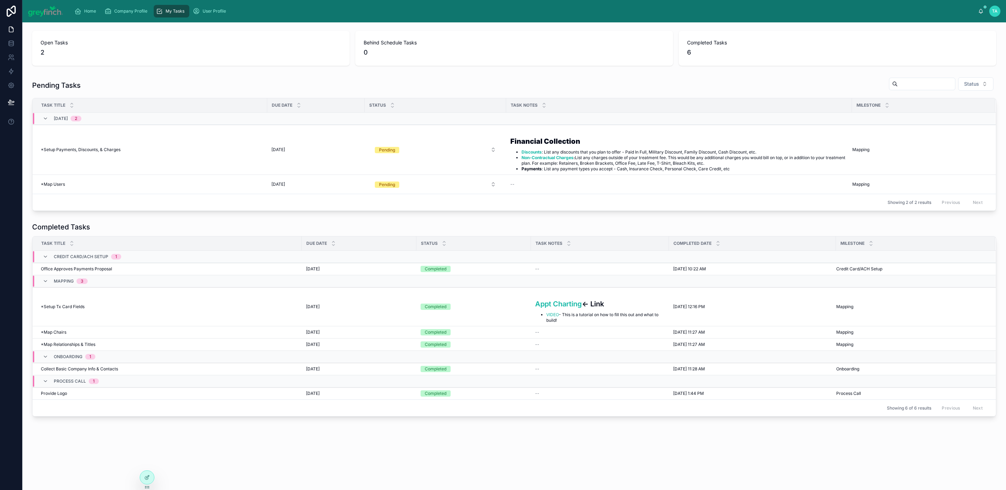  Describe the element at coordinates (606, 317) in the screenshot. I see `li: - This is a tutorial on how to fill this out and what to build!` at that location.